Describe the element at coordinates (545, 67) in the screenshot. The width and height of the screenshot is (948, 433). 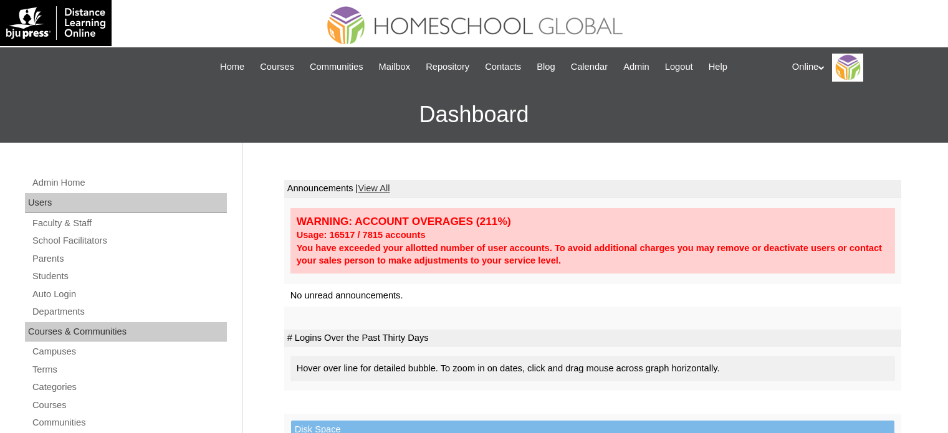
I see `span: Blog` at that location.